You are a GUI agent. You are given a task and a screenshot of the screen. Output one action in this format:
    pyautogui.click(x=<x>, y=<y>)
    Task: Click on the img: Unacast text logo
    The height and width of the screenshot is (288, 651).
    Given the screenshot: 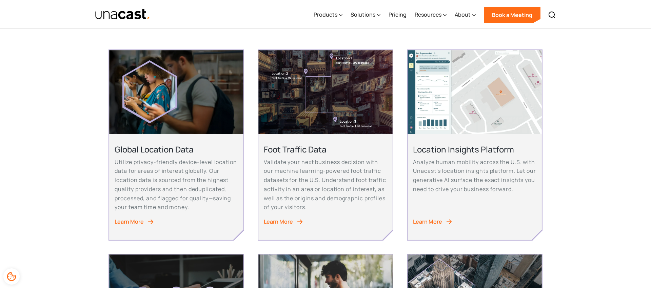 What is the action you would take?
    pyautogui.click(x=122, y=14)
    